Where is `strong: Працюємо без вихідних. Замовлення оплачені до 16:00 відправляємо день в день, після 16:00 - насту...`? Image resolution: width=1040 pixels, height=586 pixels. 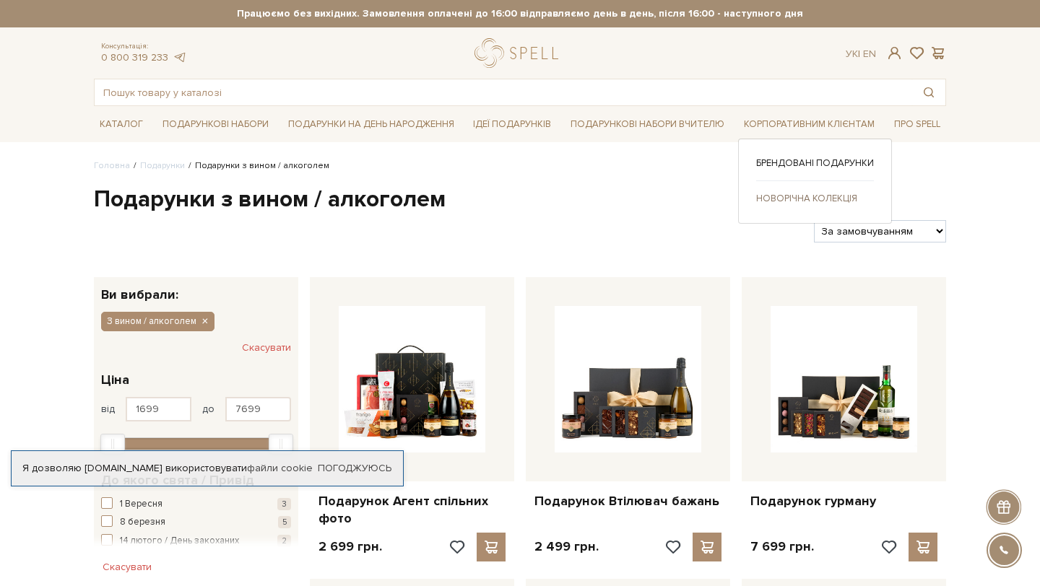
strong: Працюємо без вихідних. Замовлення оплачені до 16:00 відправляємо день в день, після 16:00 - насту... is located at coordinates (520, 14).